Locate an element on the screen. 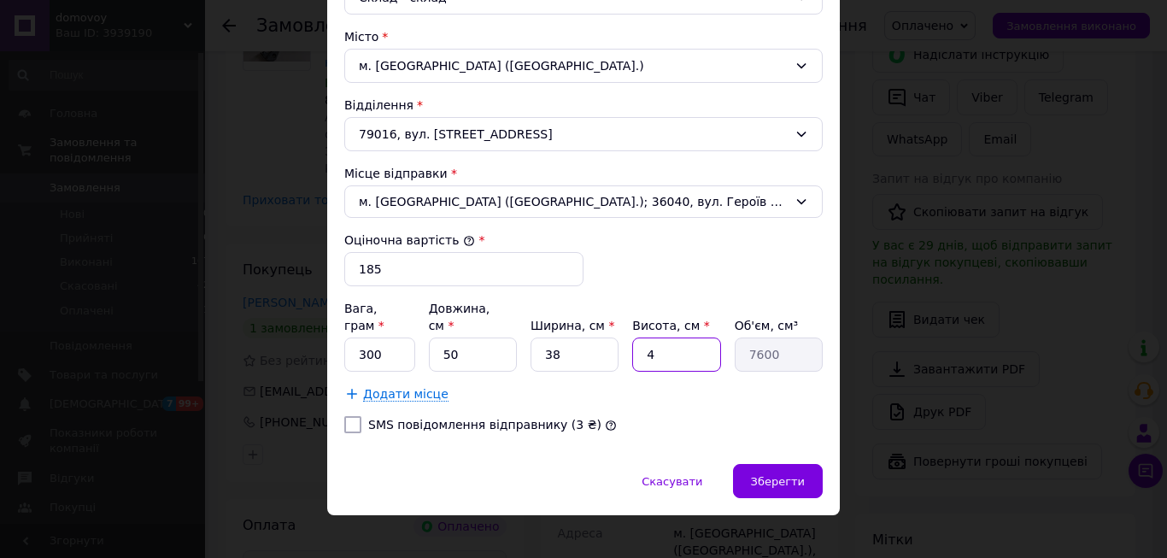  span: Зберегти is located at coordinates (777, 481).